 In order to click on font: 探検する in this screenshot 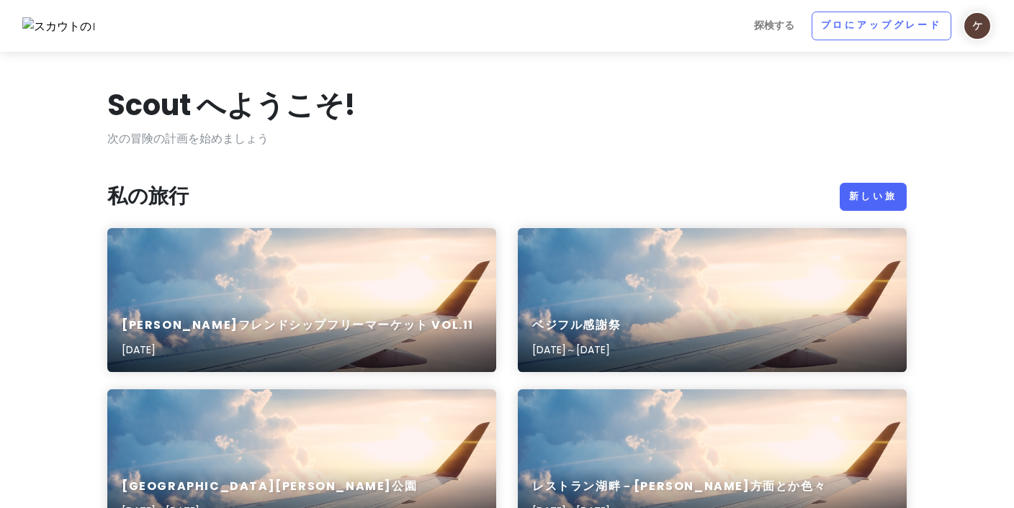, I will do `click(774, 25)`.